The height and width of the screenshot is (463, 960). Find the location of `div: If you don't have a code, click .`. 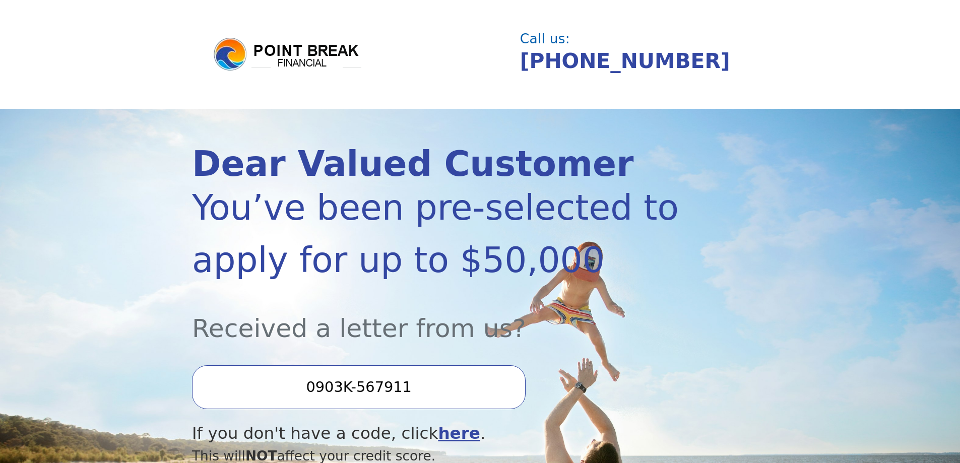

div: If you don't have a code, click . is located at coordinates (437, 433).